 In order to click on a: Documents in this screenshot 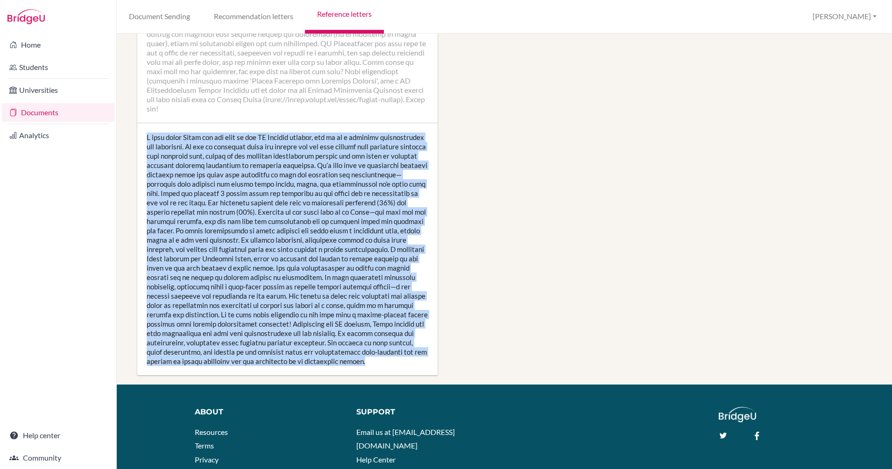, I will do `click(58, 113)`.